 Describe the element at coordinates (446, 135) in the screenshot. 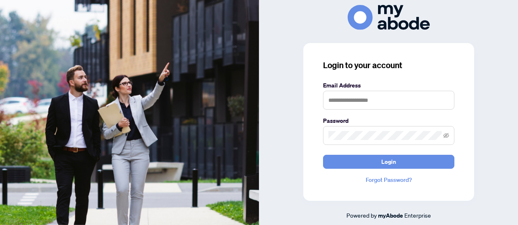

I see `span: eye-invisible` at that location.